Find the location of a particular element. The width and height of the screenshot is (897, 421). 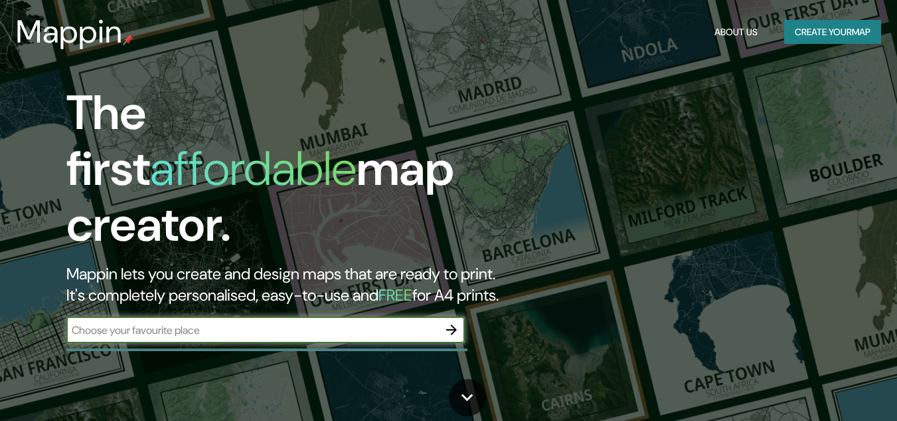

input: Choose your favourite place is located at coordinates (252, 329).